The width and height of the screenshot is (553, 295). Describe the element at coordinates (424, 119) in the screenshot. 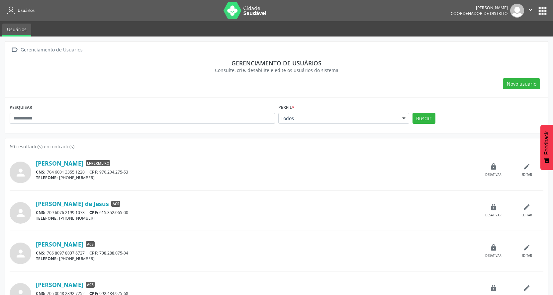

I see `button: Buscar` at that location.